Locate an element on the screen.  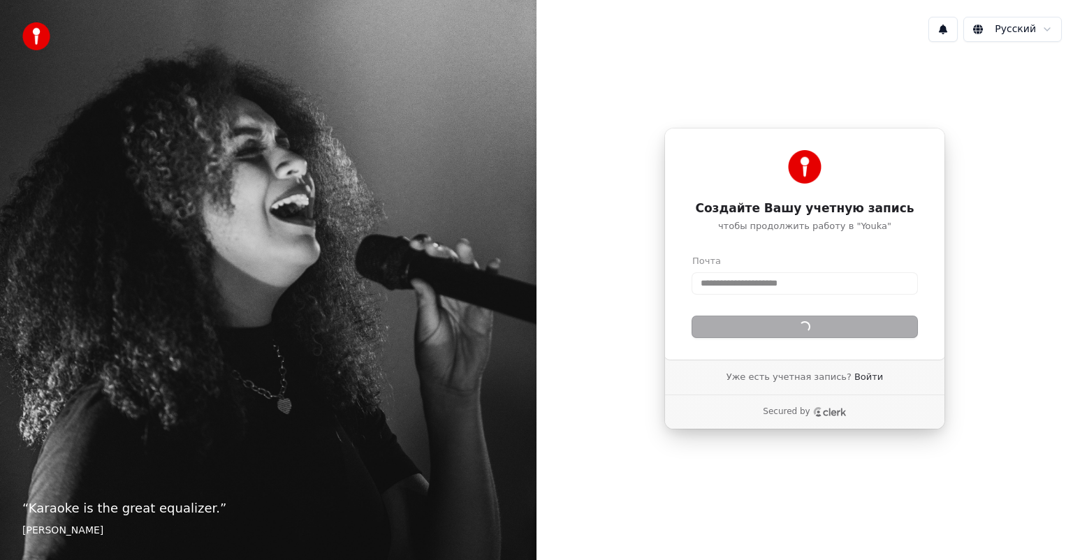
p: Secured by is located at coordinates (786, 412).